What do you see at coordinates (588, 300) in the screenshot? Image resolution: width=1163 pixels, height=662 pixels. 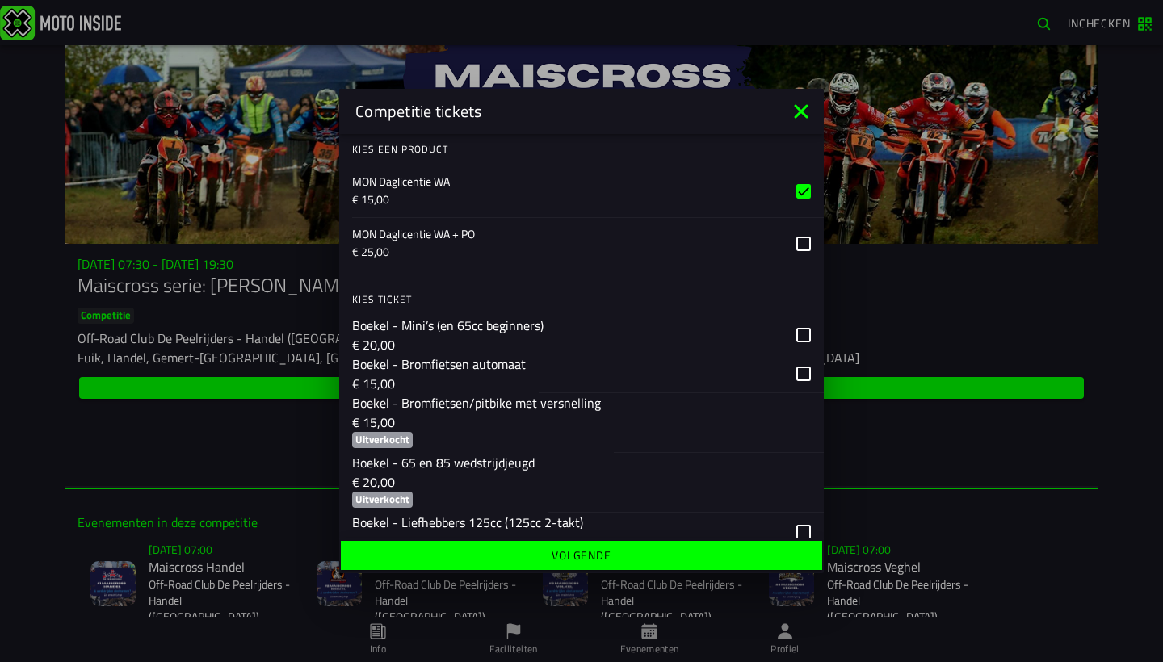 I see `ion-label: Kies ticket` at bounding box center [588, 300].